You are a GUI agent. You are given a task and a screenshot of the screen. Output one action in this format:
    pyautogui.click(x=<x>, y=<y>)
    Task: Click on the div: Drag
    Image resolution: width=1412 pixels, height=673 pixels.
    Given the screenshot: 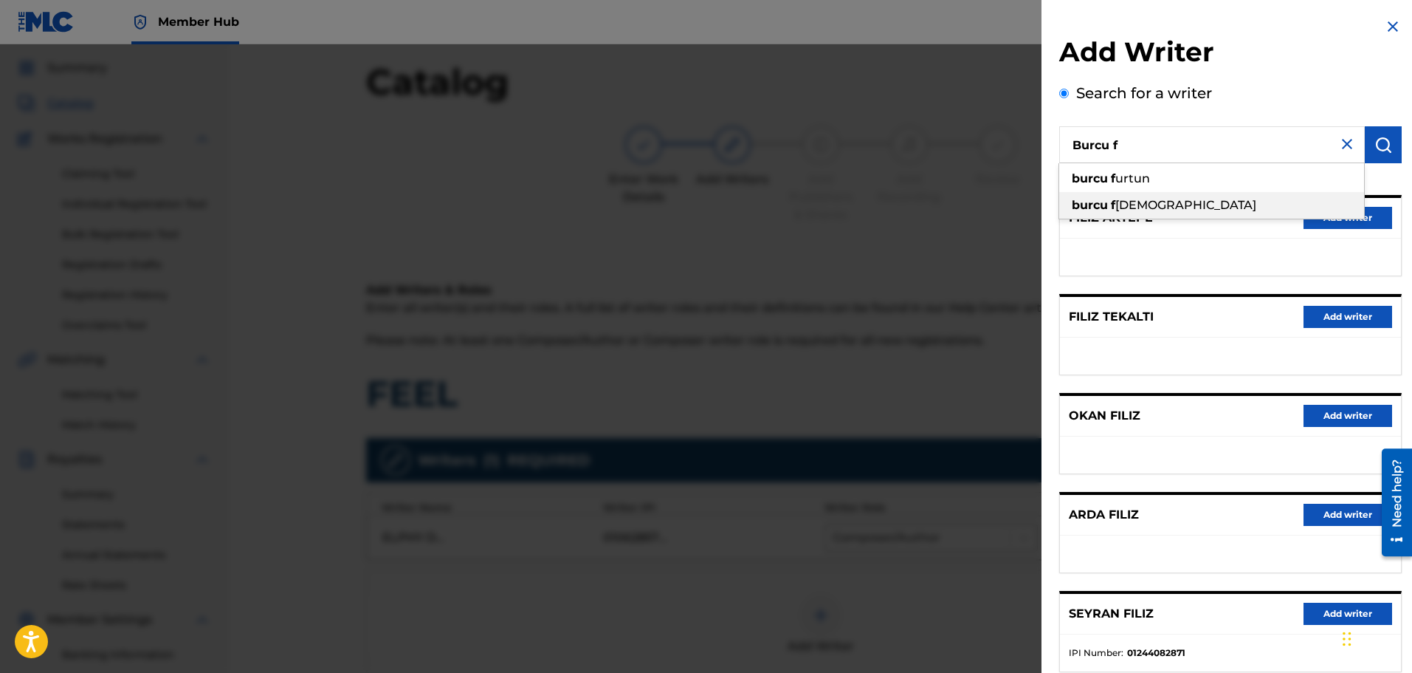 What is the action you would take?
    pyautogui.click(x=1347, y=639)
    